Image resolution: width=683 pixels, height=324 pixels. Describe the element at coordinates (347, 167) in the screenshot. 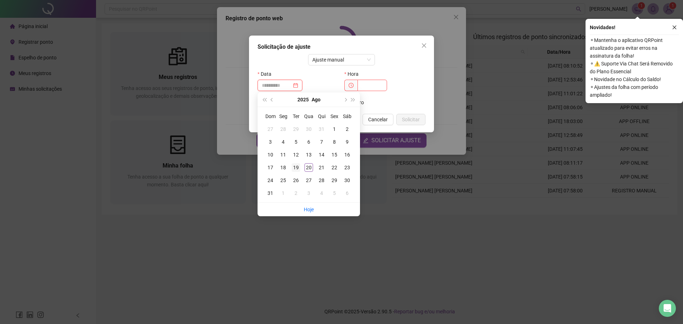

I see `td: 2025-08-23` at that location.